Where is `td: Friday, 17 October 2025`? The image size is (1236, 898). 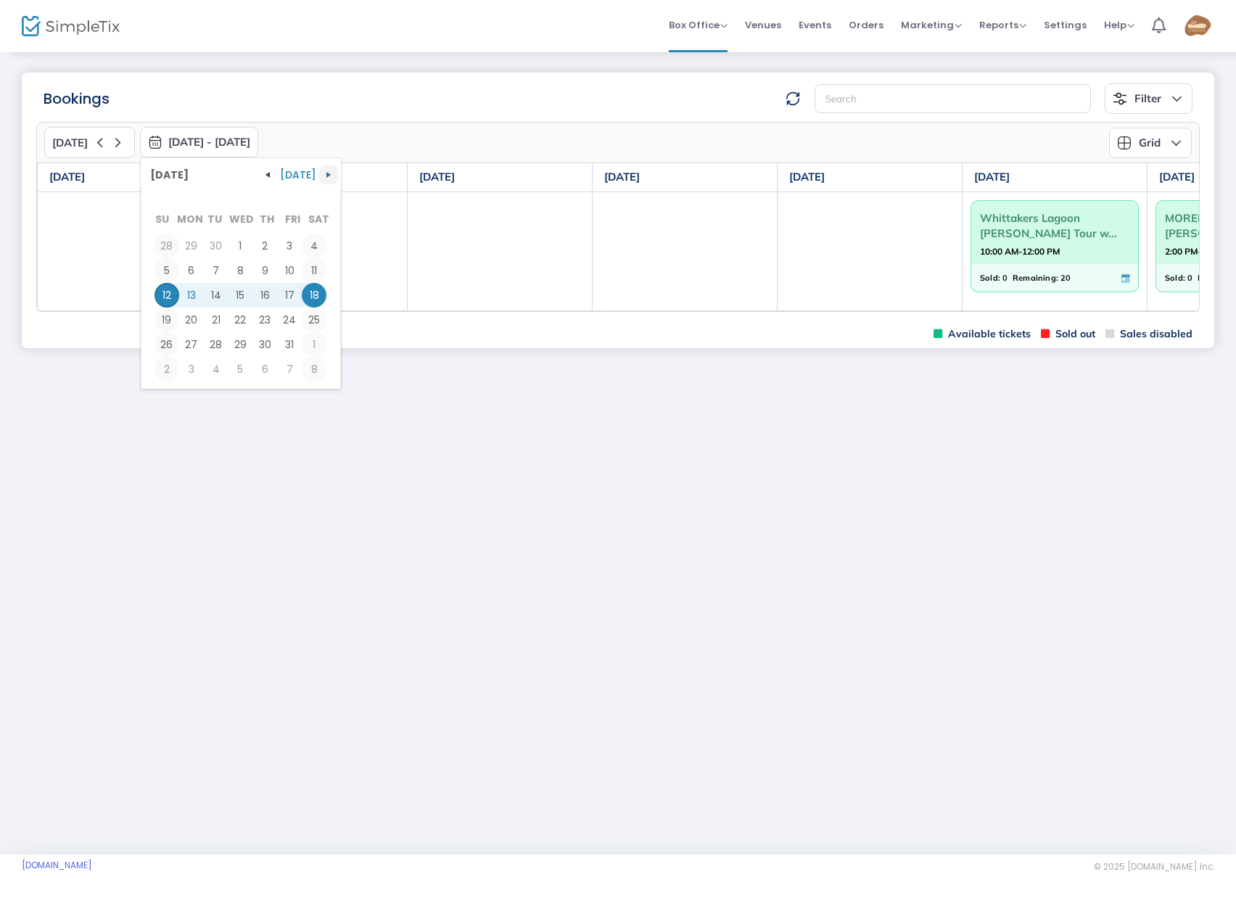
td: Friday, 17 October 2025 is located at coordinates (290, 295).